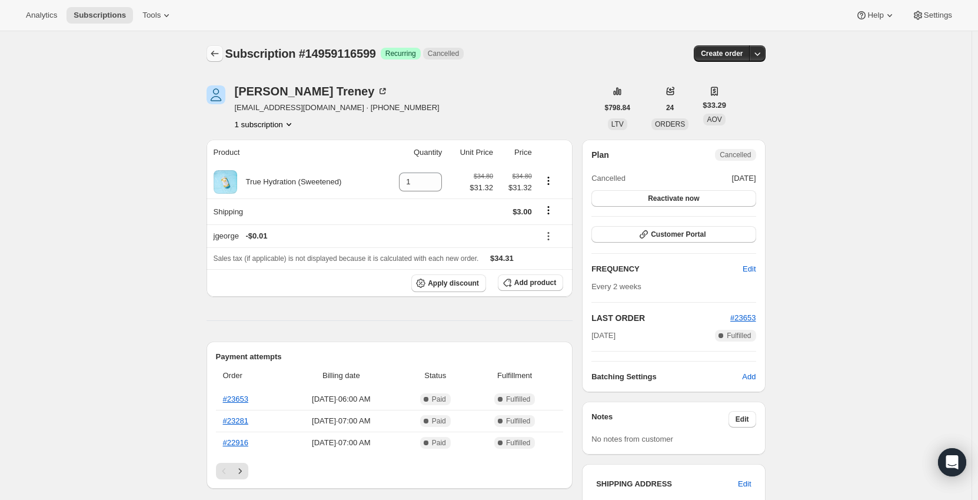 The image size is (978, 500). What do you see at coordinates (722, 54) in the screenshot?
I see `span: Create order` at bounding box center [722, 54].